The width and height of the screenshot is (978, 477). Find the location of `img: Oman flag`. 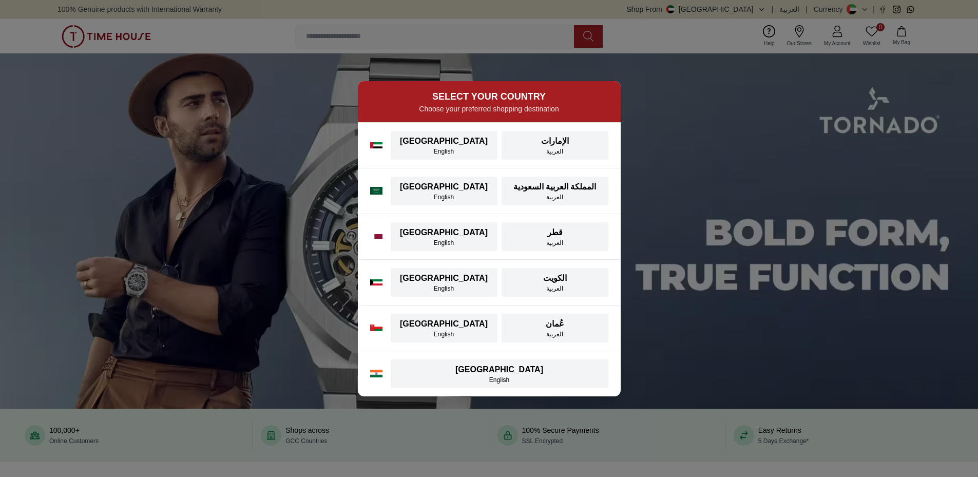

img: Oman flag is located at coordinates (376, 327).